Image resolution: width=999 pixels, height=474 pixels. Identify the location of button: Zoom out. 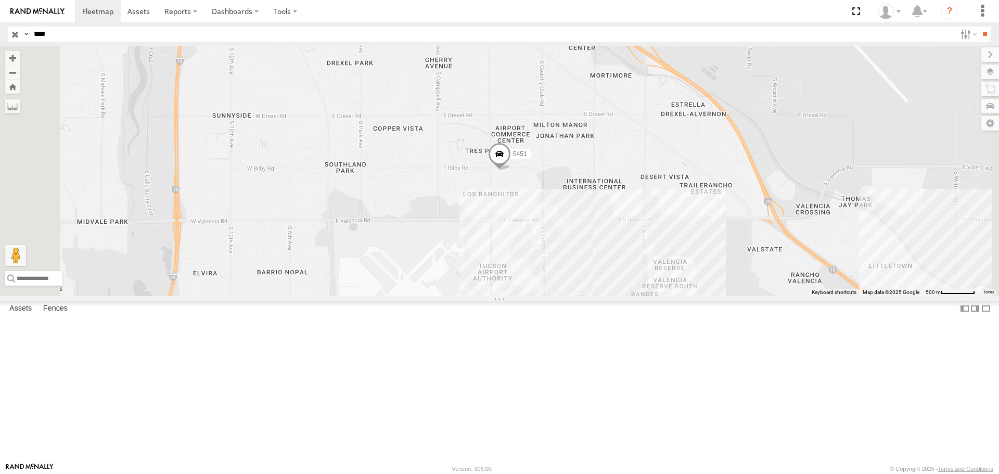
(12, 72).